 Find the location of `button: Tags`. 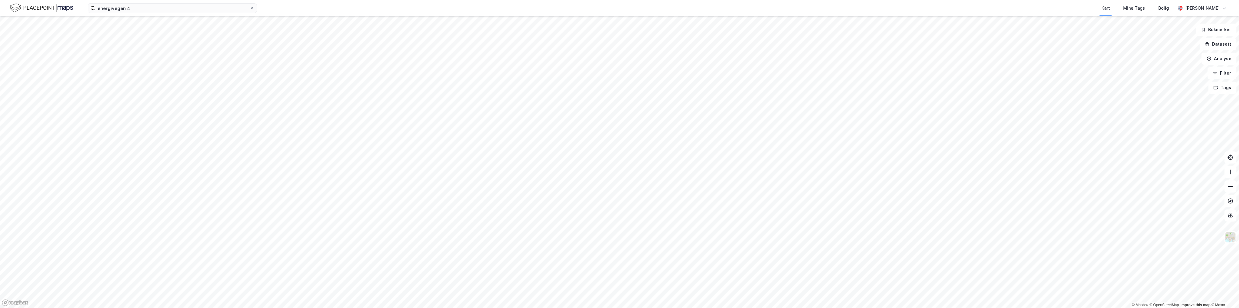

button: Tags is located at coordinates (1222, 88).